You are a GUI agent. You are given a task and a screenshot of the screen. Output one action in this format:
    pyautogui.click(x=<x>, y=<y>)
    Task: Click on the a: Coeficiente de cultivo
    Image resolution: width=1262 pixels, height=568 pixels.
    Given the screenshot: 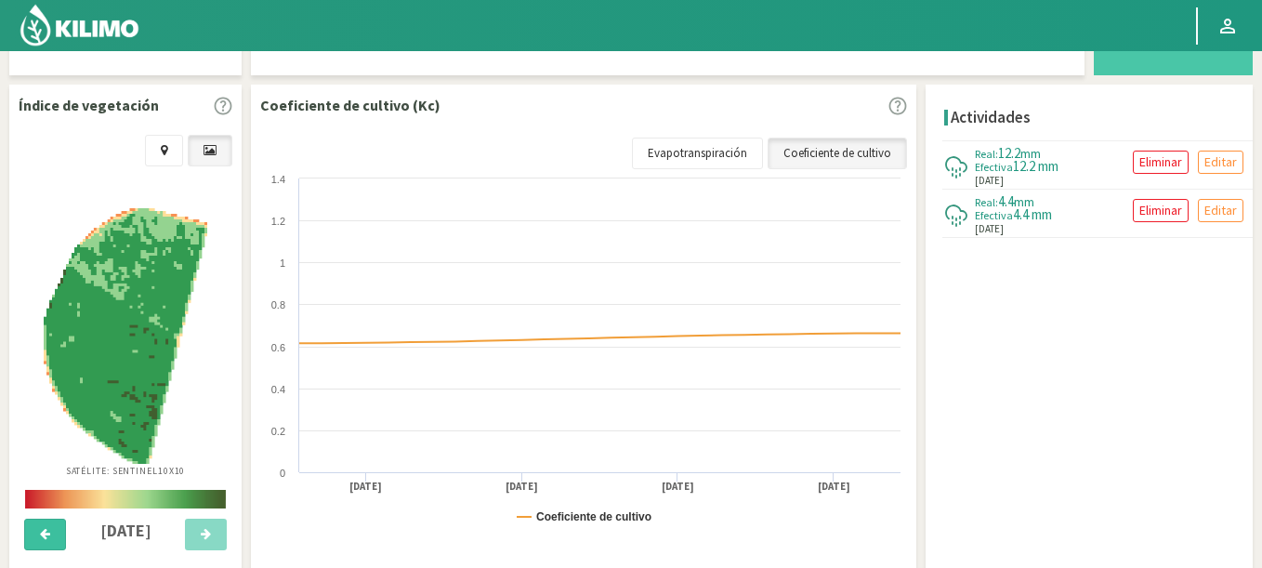 What is the action you would take?
    pyautogui.click(x=837, y=153)
    